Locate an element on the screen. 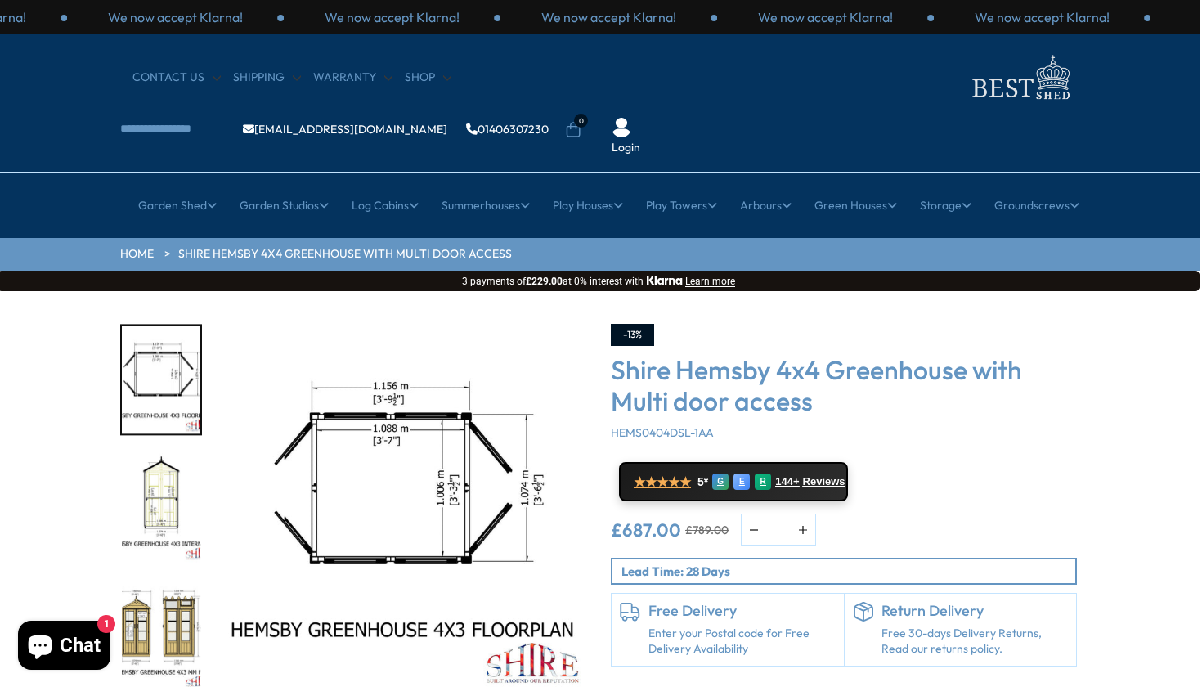 This screenshot has width=1202, height=687. a: Groundscrews is located at coordinates (1036, 205).